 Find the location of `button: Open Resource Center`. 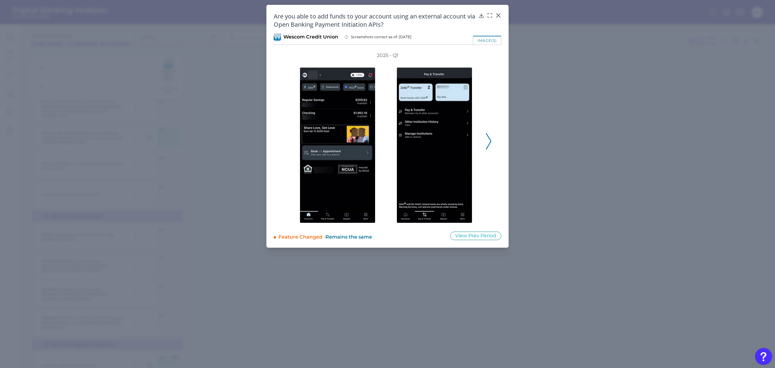

button: Open Resource Center is located at coordinates (764, 356).